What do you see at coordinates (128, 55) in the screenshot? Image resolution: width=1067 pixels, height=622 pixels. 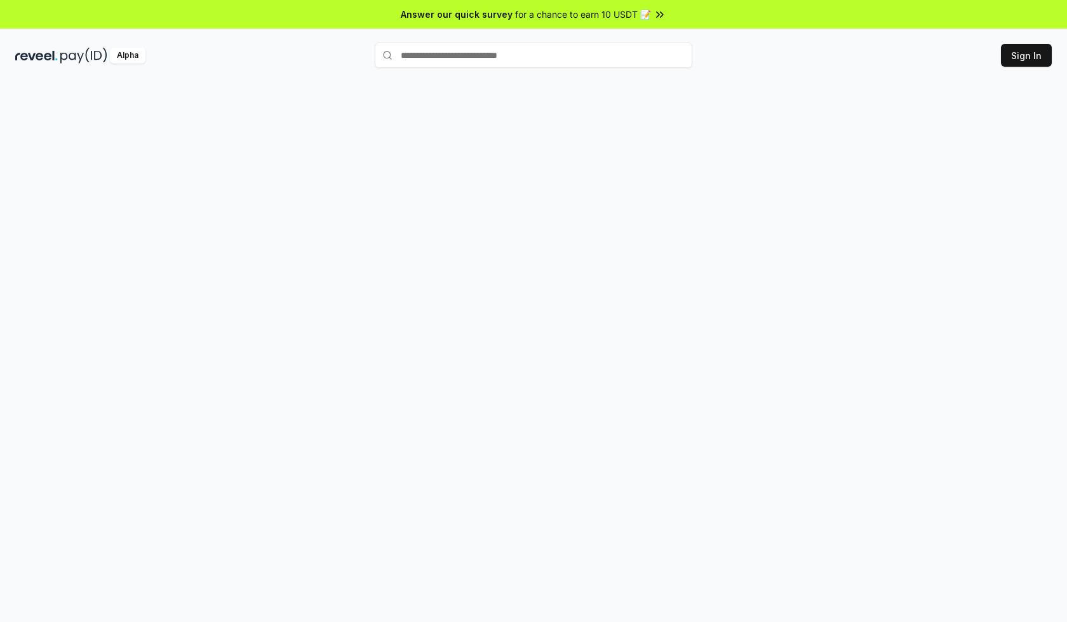 I see `div: Alpha` at bounding box center [128, 55].